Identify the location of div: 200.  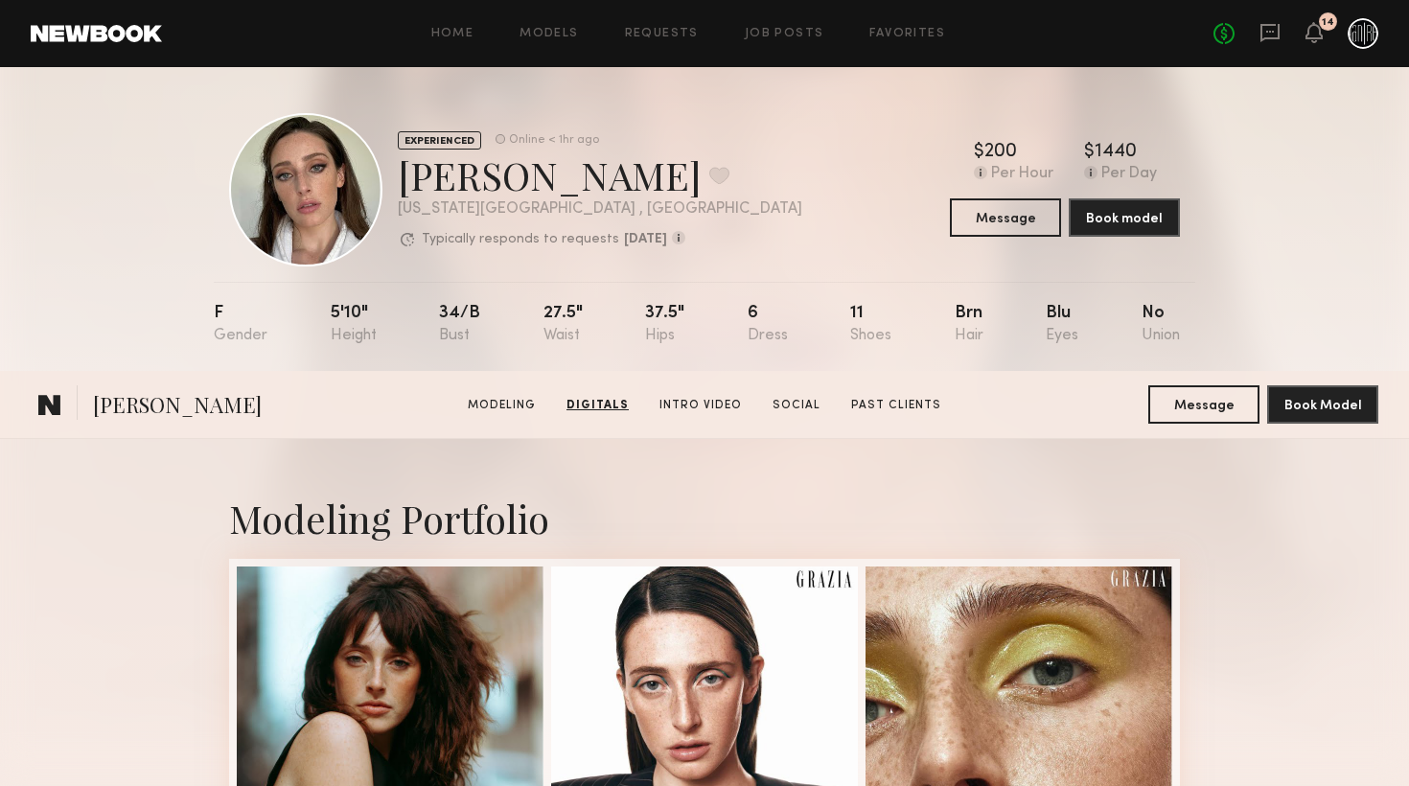
(1001, 152).